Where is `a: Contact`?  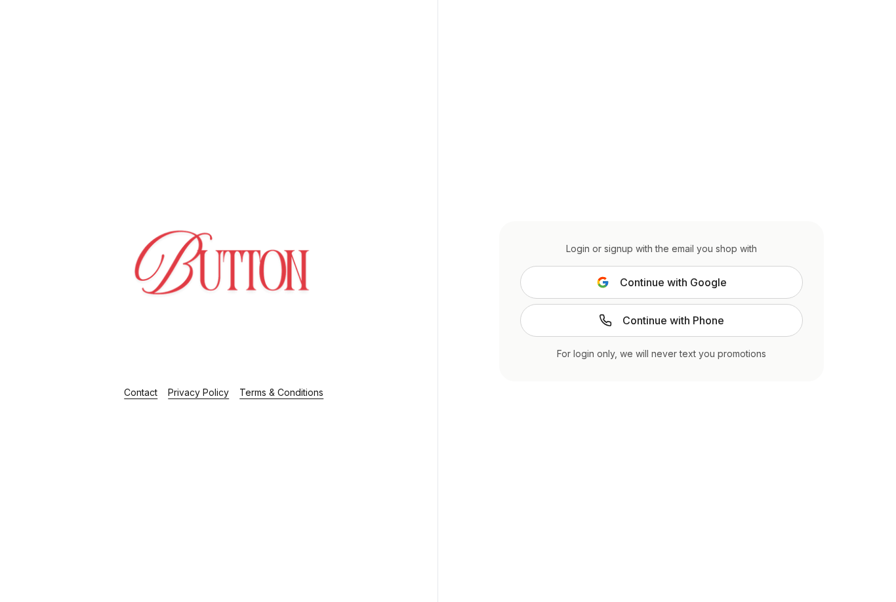 a: Contact is located at coordinates (140, 392).